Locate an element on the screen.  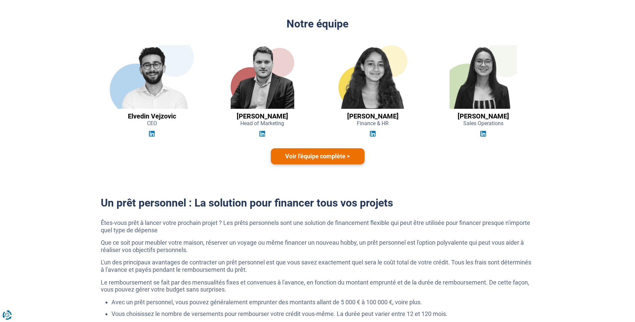
span: CEO is located at coordinates (152, 123).